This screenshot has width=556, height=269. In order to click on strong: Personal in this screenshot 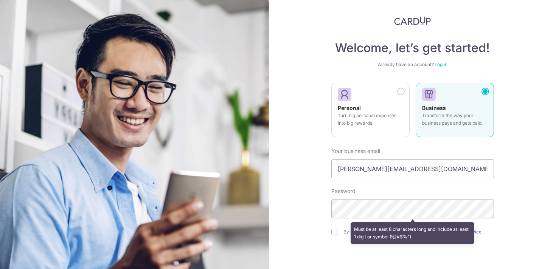, I will do `click(349, 108)`.